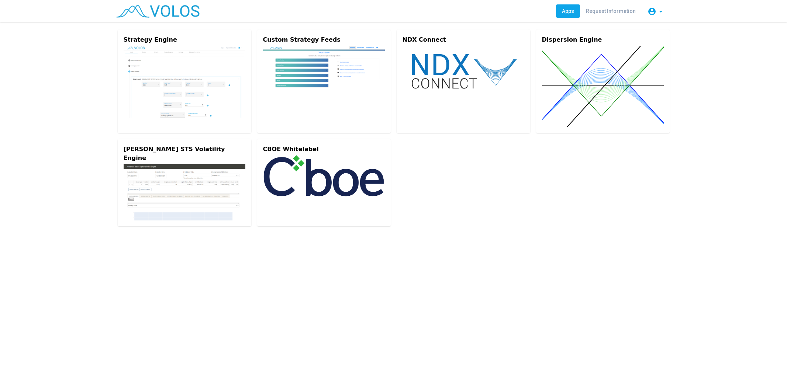 The width and height of the screenshot is (787, 390). Describe the element at coordinates (464, 71) in the screenshot. I see `img: ndx-connect.svg` at that location.